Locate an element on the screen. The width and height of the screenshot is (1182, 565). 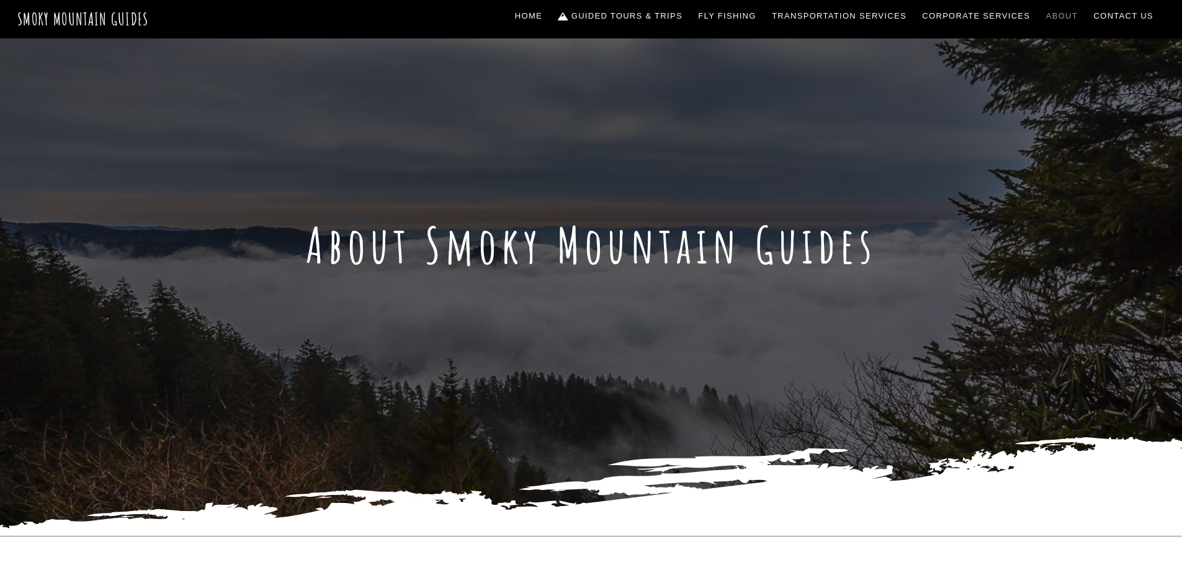
a: Fly Fishing is located at coordinates (727, 16).